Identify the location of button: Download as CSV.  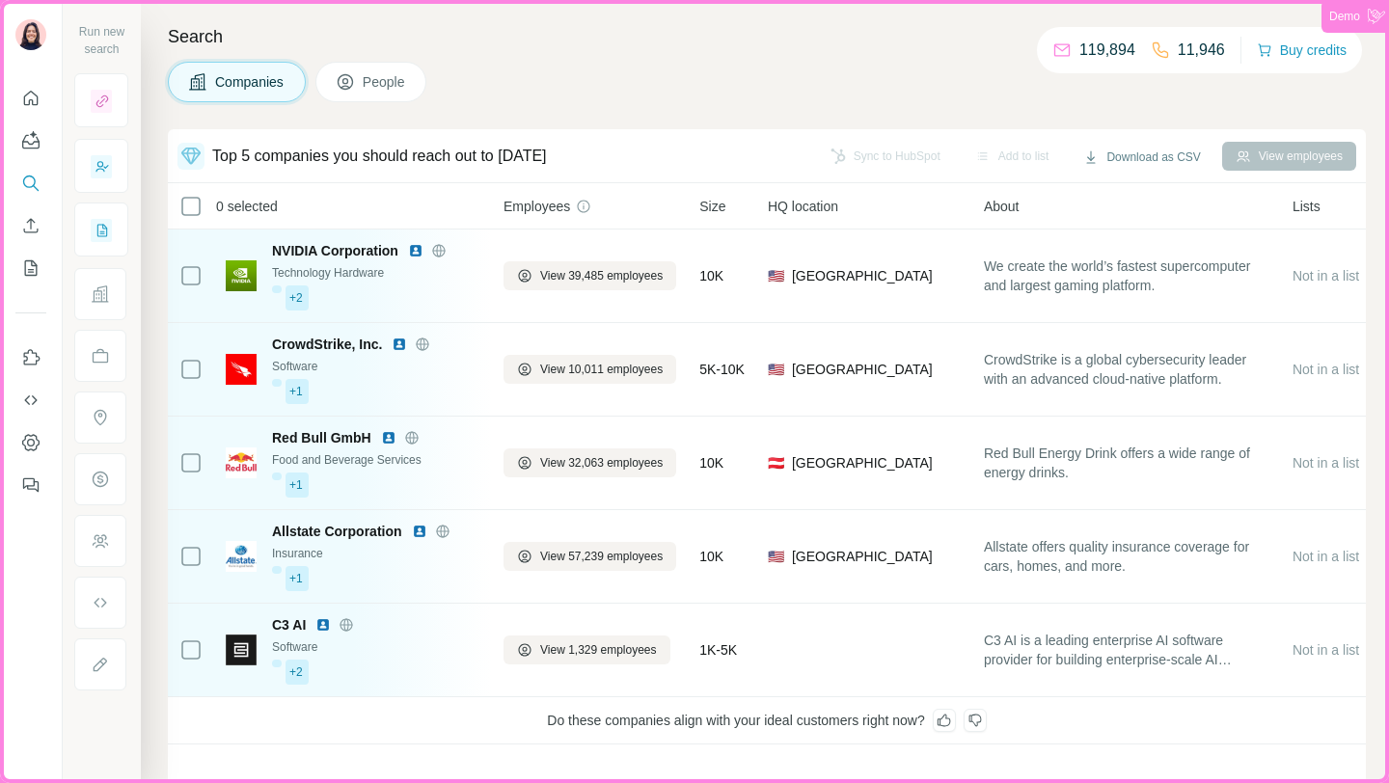
(1141, 157).